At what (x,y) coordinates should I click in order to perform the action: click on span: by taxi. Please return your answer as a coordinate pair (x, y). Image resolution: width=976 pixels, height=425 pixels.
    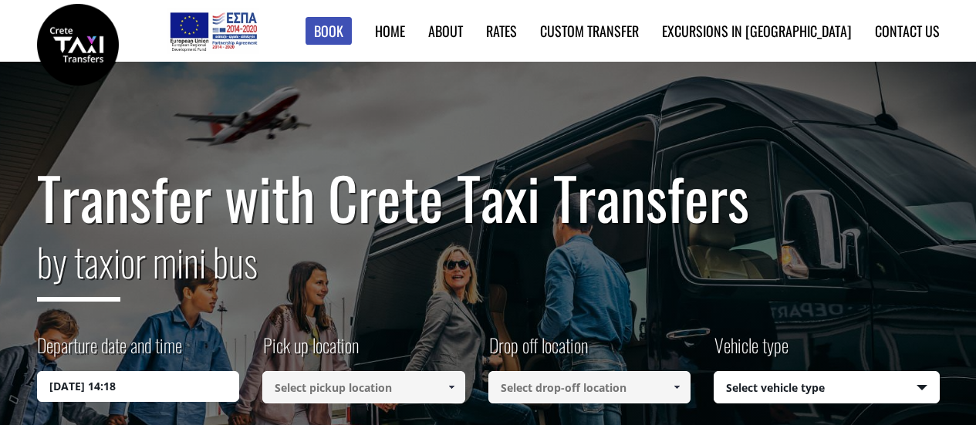
    Looking at the image, I should click on (79, 267).